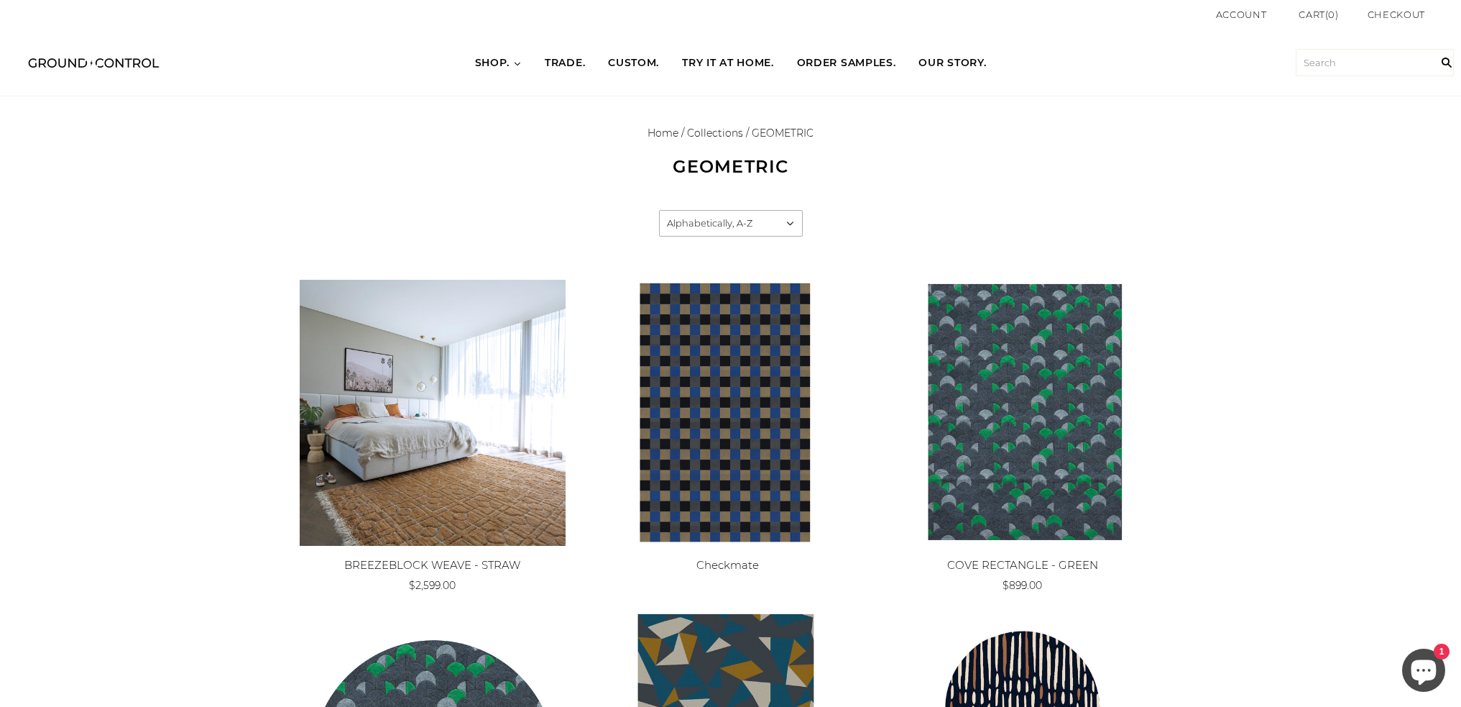 The height and width of the screenshot is (707, 1461). Describe the element at coordinates (728, 63) in the screenshot. I see `a: TRY IT AT HOME.` at that location.